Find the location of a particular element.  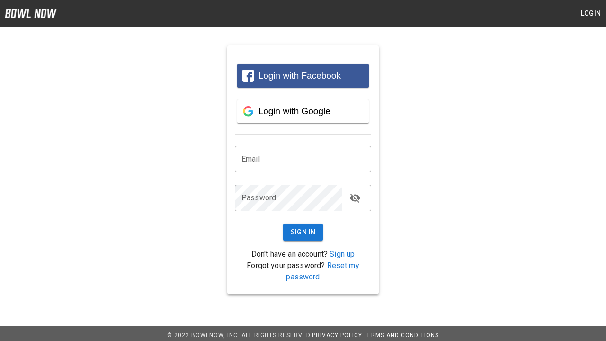

a: Terms and Conditions is located at coordinates (401, 335).